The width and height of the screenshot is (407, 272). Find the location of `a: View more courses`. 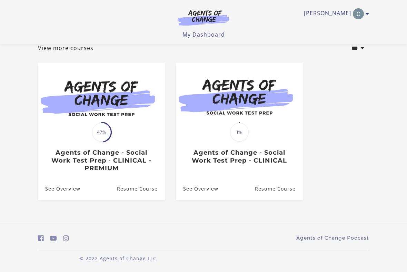

a: View more courses is located at coordinates (66, 48).